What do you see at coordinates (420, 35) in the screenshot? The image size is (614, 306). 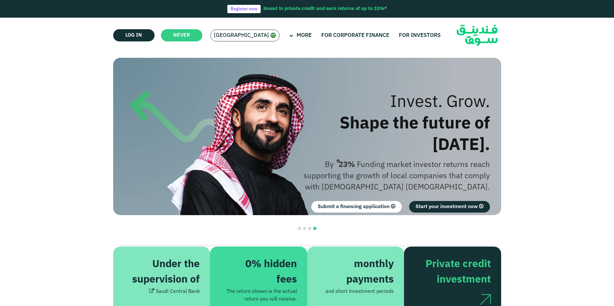 I see `font: For investors` at bounding box center [420, 35].